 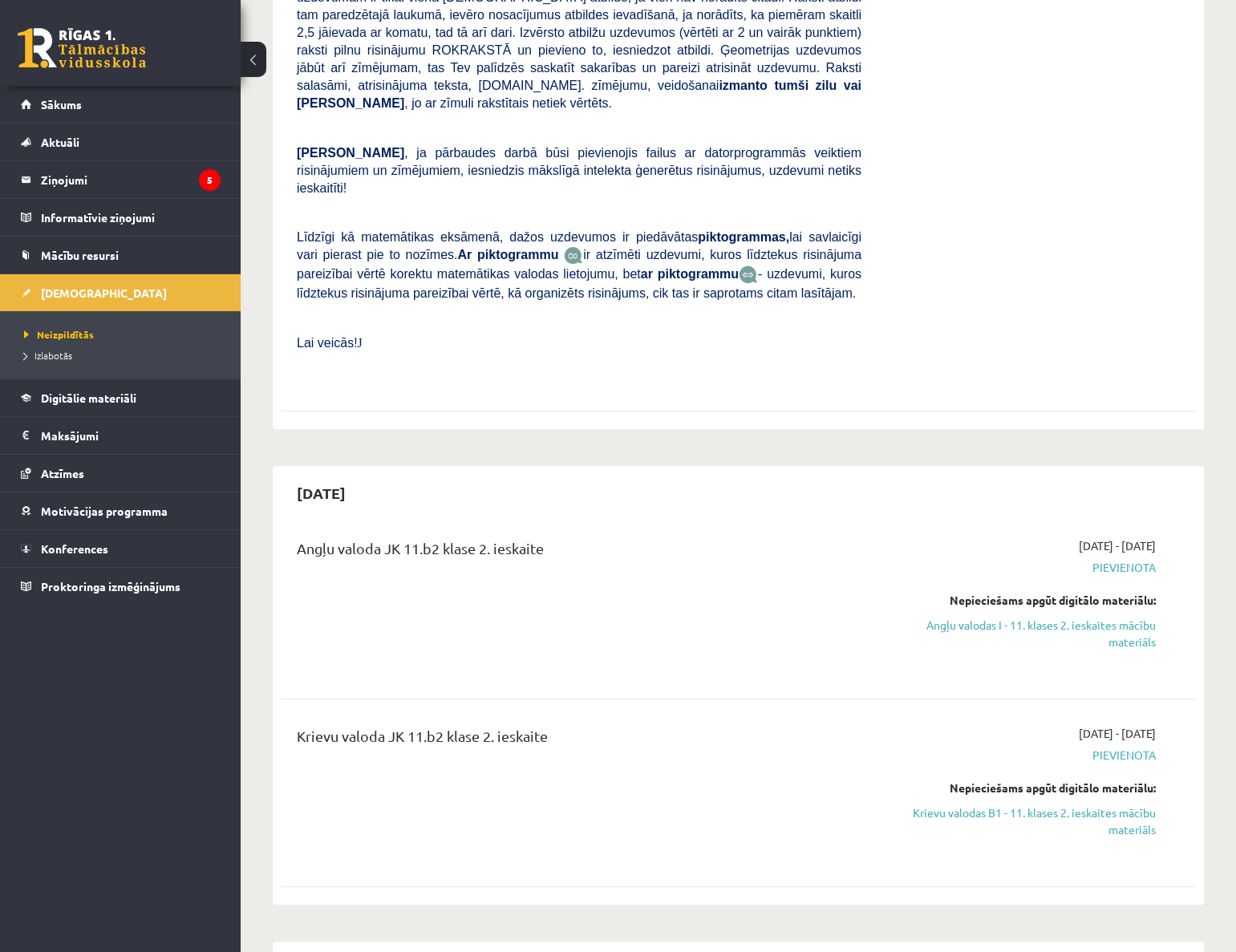 I want to click on span: Mācību resursi, so click(x=80, y=255).